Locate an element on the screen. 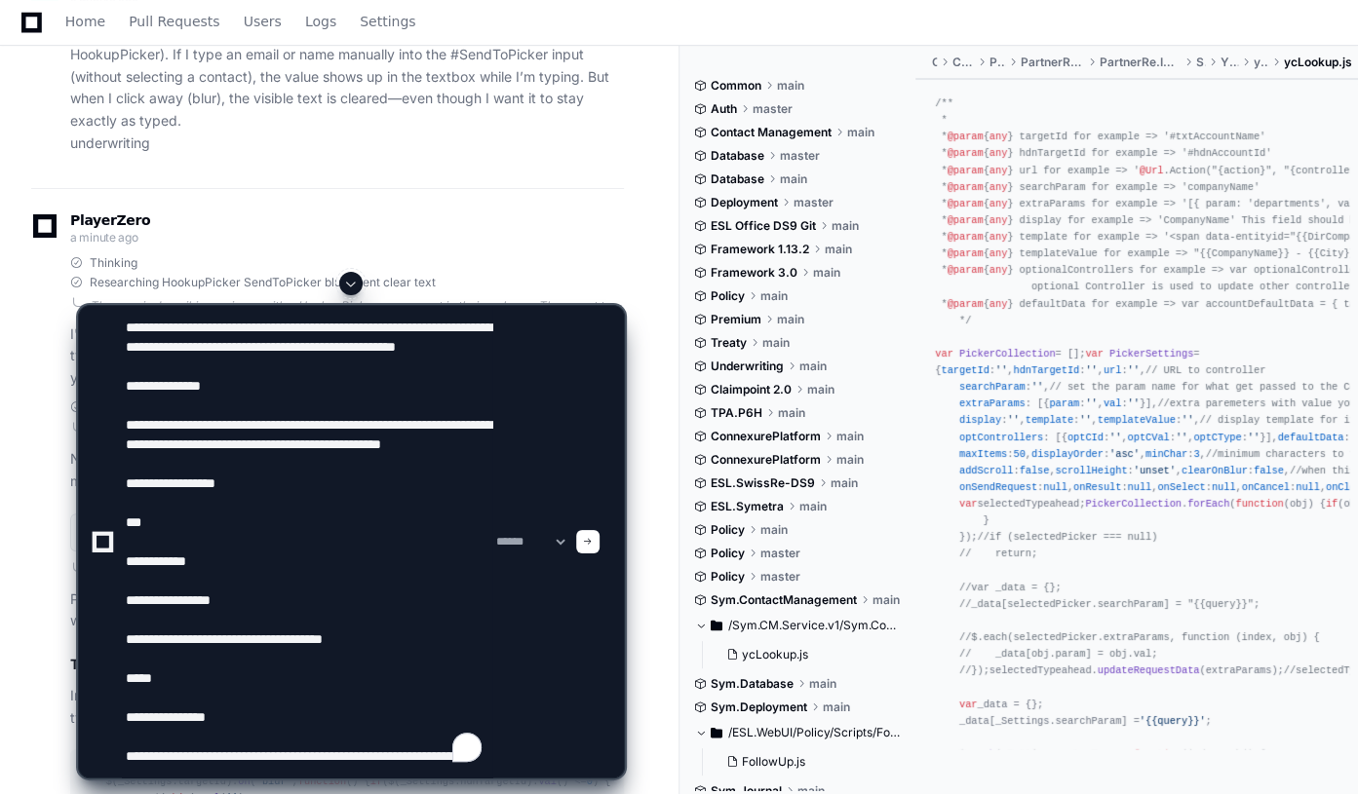  span: PartnerRe.IndividualLasers.v1.WebUI is located at coordinates (1139, 62).